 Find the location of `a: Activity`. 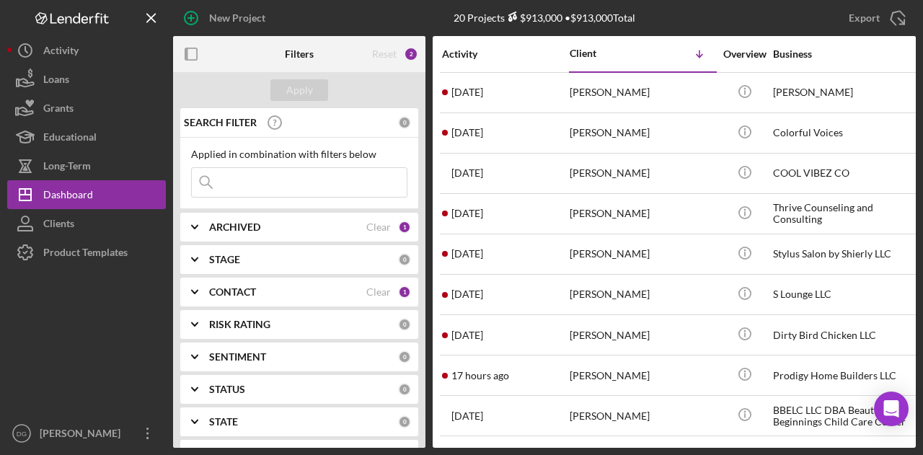

a: Activity is located at coordinates (86, 50).